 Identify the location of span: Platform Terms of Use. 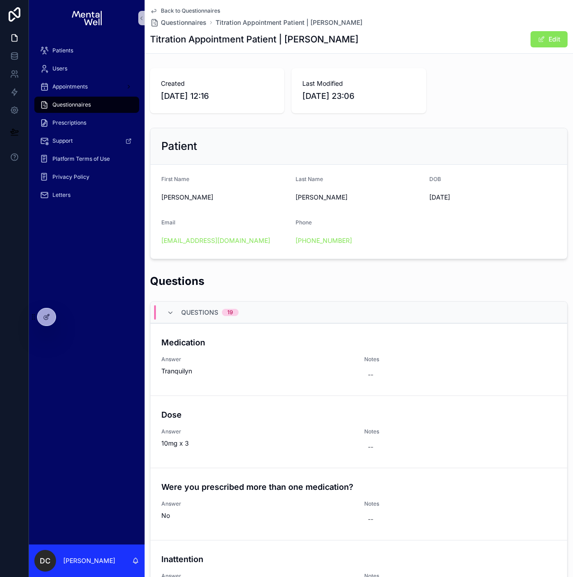
(81, 159).